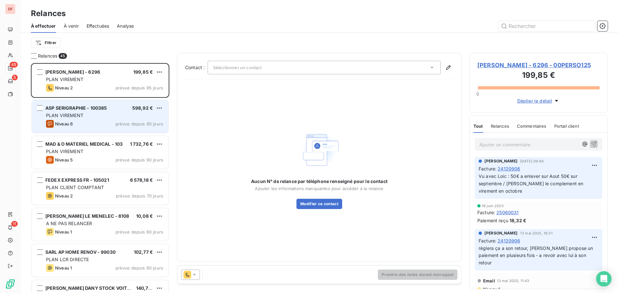 This screenshot has height=293, width=618. Describe the element at coordinates (43, 26) in the screenshot. I see `span: À effectuer` at that location.